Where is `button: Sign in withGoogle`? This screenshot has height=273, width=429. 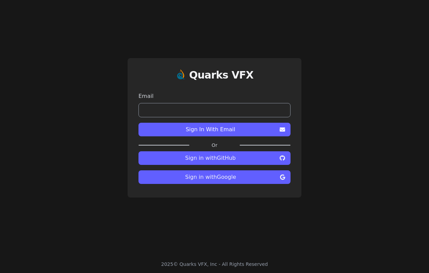
button: Sign in withGoogle is located at coordinates (215, 177).